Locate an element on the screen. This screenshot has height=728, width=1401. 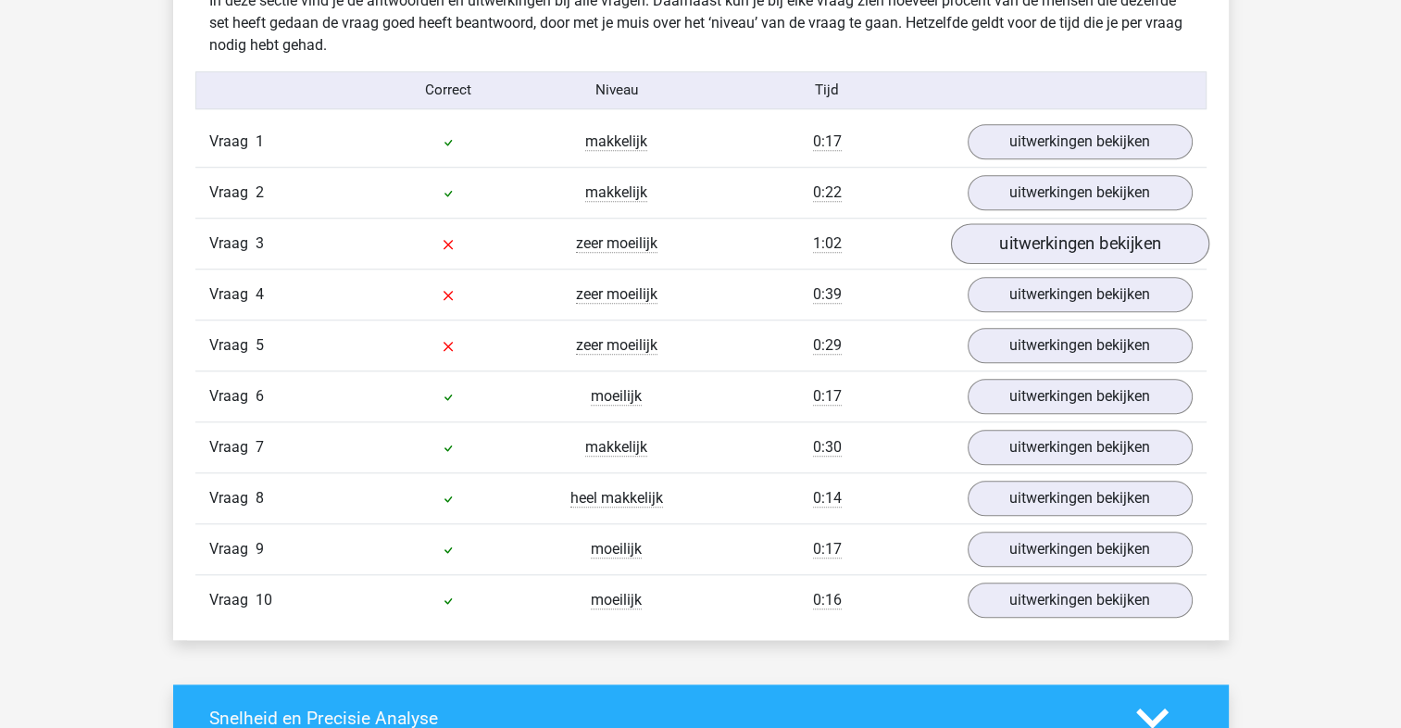
span: 10 is located at coordinates (264, 599).